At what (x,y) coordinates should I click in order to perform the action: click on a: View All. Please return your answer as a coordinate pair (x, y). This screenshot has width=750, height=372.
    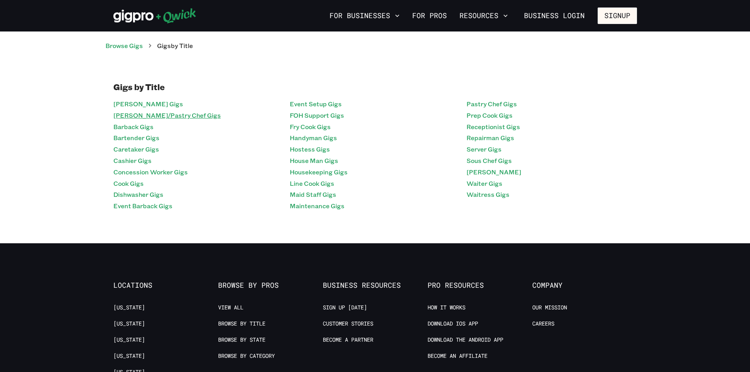
    Looking at the image, I should click on (231, 308).